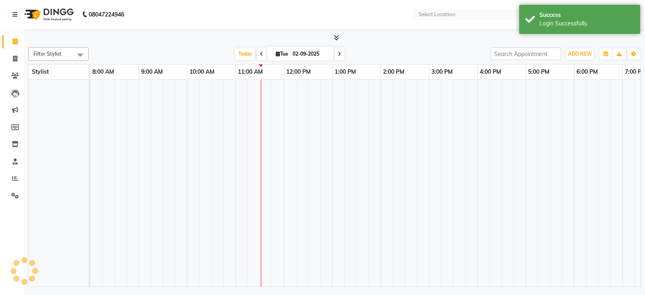 Image resolution: width=645 pixels, height=295 pixels. Describe the element at coordinates (580, 54) in the screenshot. I see `span: ADD NEW` at that location.